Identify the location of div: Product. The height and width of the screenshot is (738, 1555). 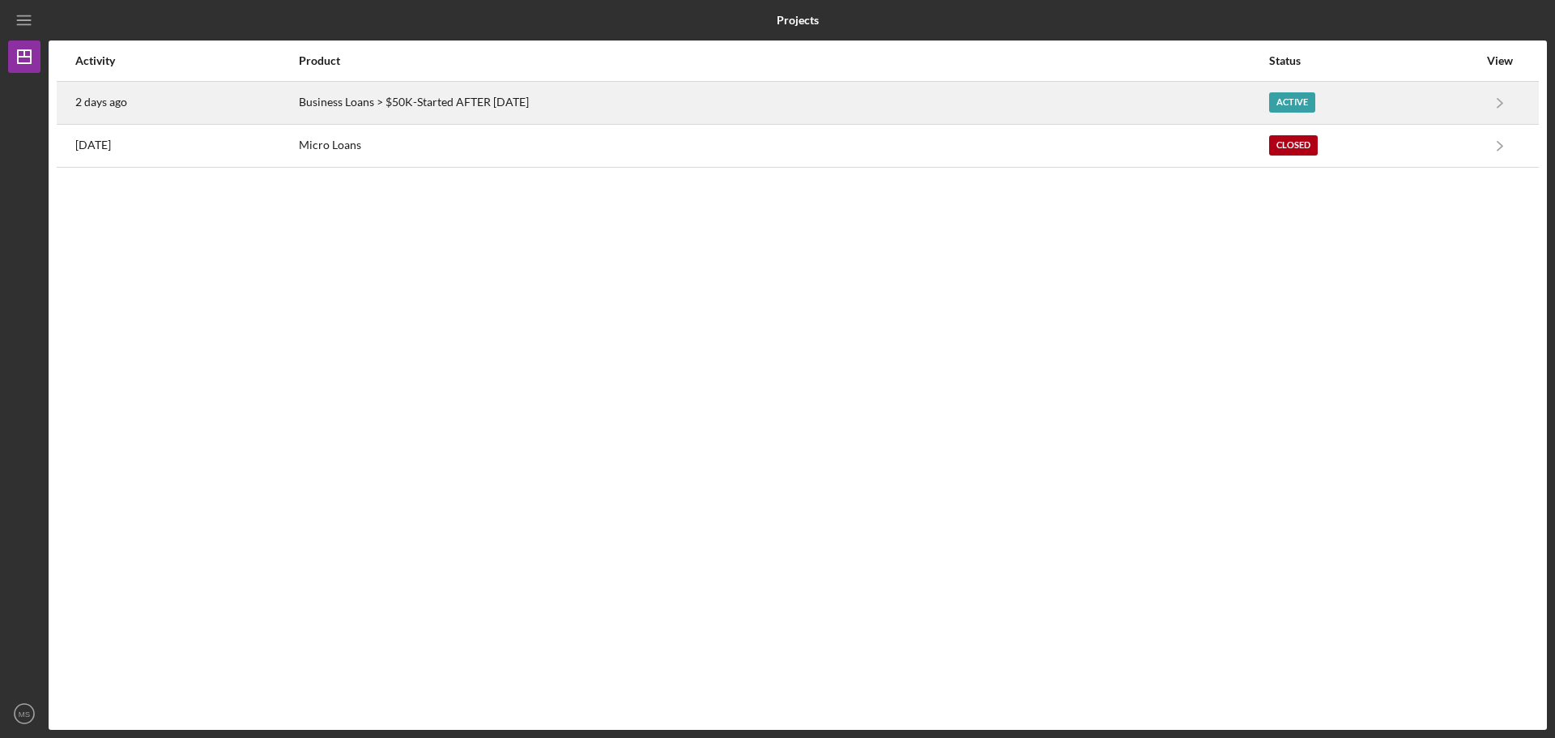
(783, 61).